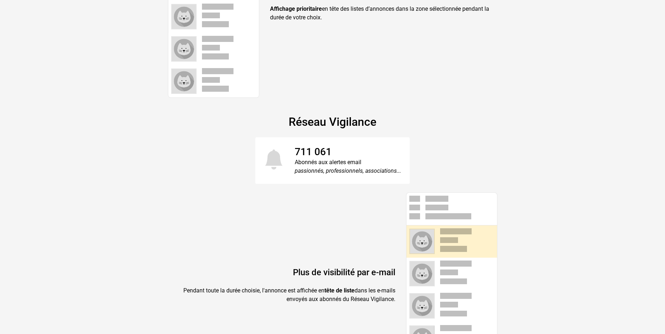 Image resolution: width=665 pixels, height=334 pixels. What do you see at coordinates (348, 162) in the screenshot?
I see `div: Abonnés aux alertes email` at bounding box center [348, 162].